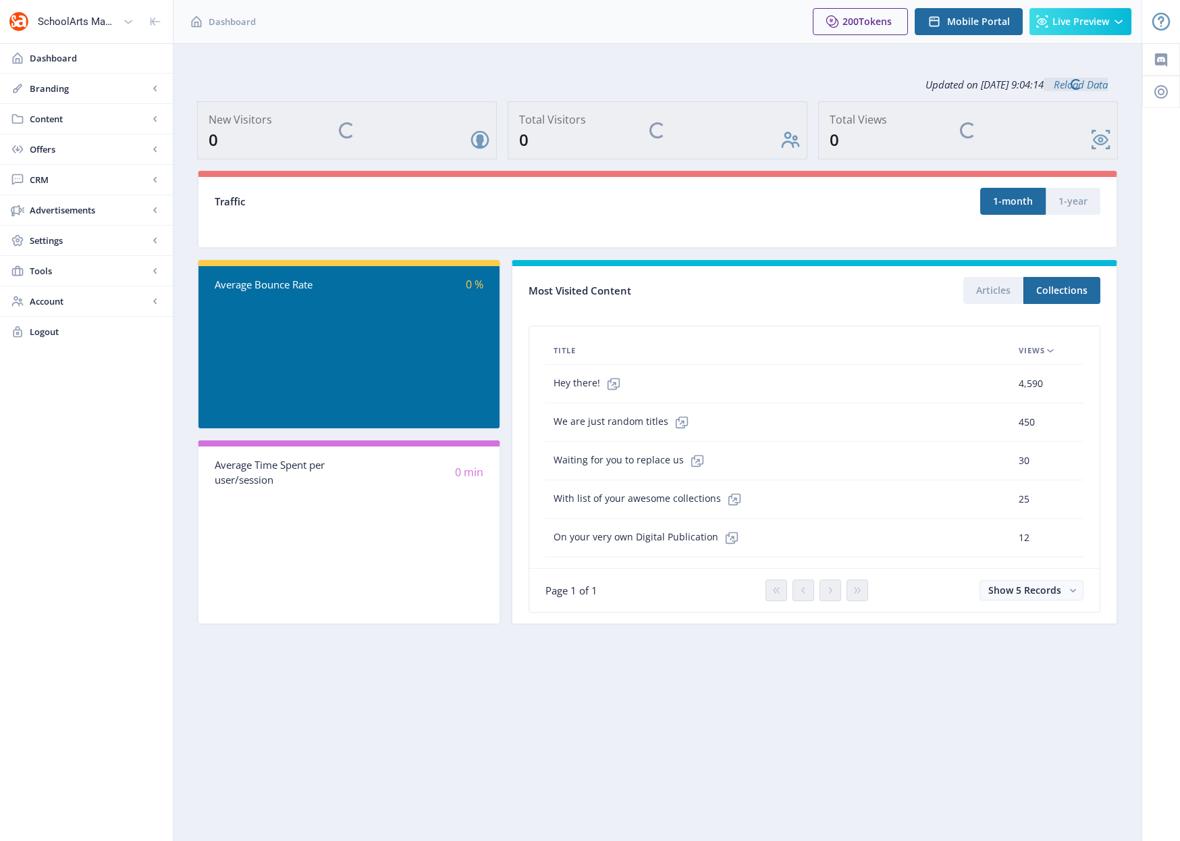 This screenshot has height=841, width=1180. What do you see at coordinates (1031, 384) in the screenshot?
I see `span: 4,590` at bounding box center [1031, 384].